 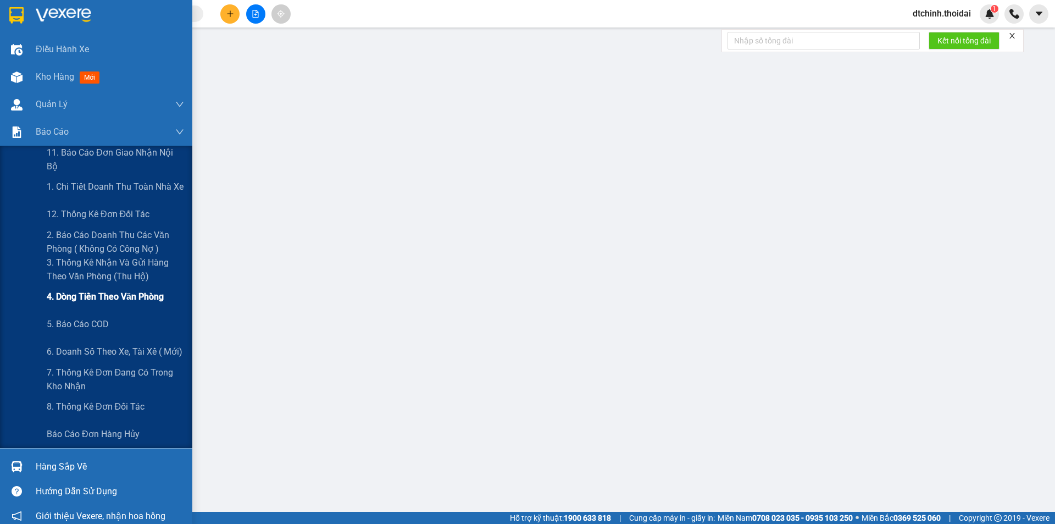 I want to click on strong: 0369 525 060, so click(x=917, y=518).